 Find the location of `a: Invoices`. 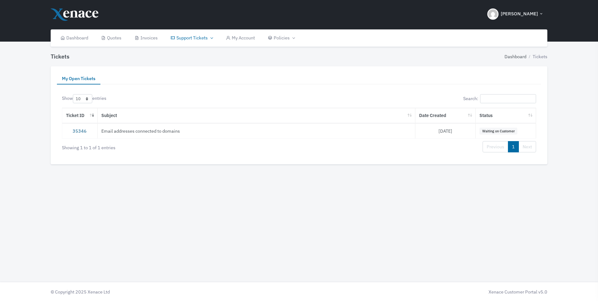

a: Invoices is located at coordinates (146, 38).